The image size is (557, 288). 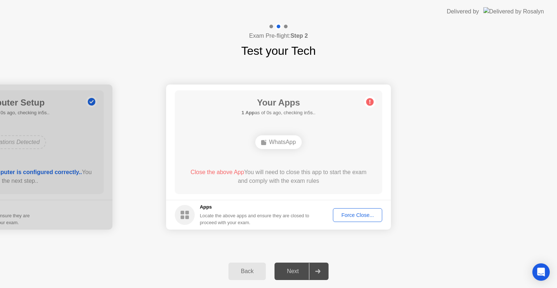 What do you see at coordinates (279, 103) in the screenshot?
I see `h1: Your Apps` at bounding box center [279, 103].